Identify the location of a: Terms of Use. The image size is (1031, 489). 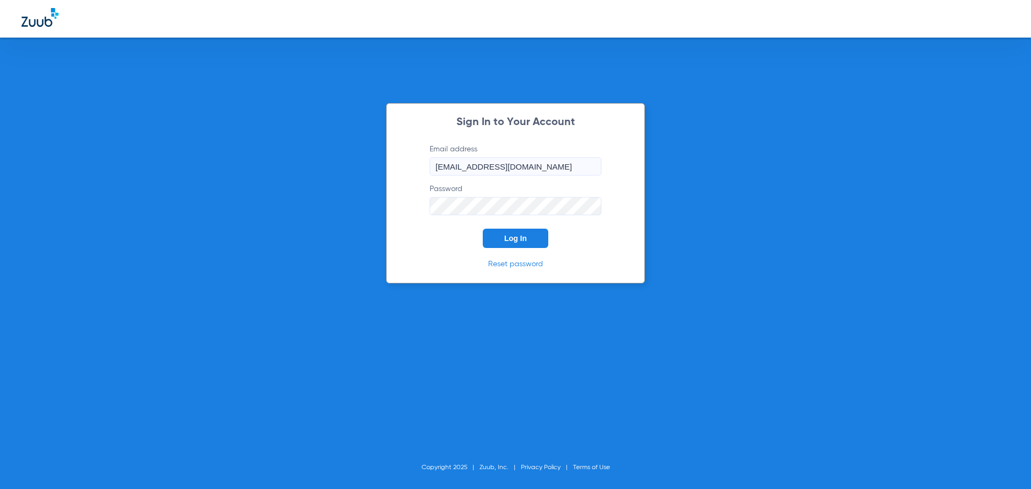
(591, 468).